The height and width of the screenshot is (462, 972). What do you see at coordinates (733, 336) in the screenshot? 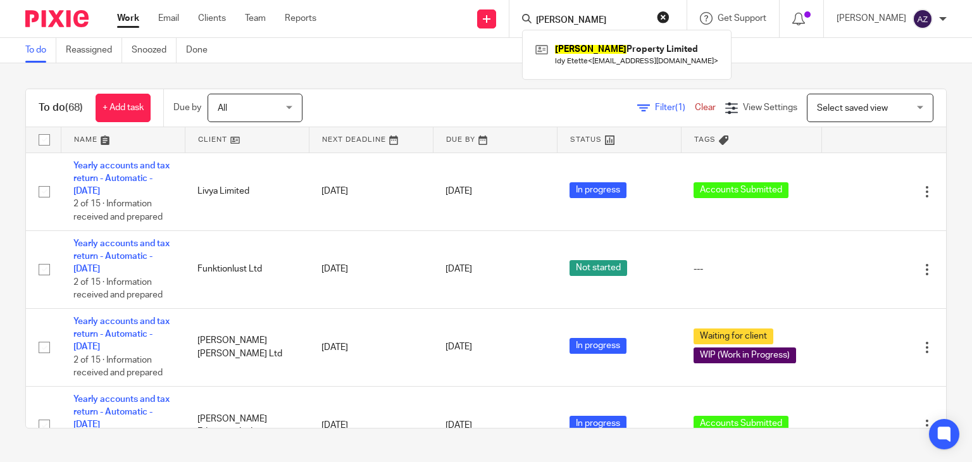
I see `span: Waiting for client` at bounding box center [733, 336].